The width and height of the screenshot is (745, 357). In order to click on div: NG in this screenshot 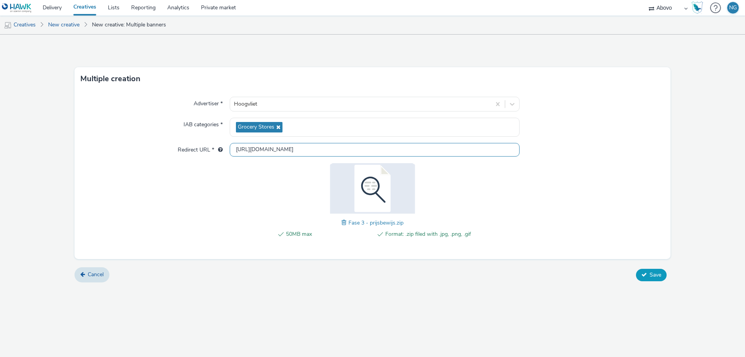, I will do `click(733, 8)`.